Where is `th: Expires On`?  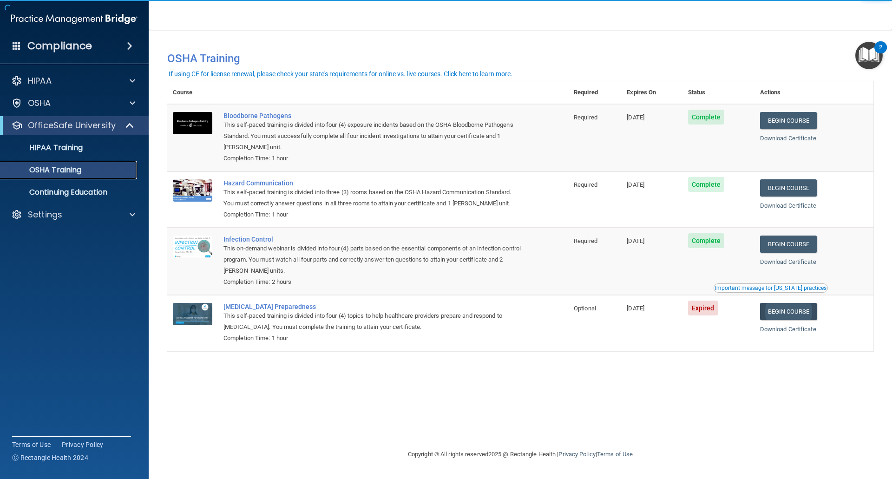 th: Expires On is located at coordinates (652, 92).